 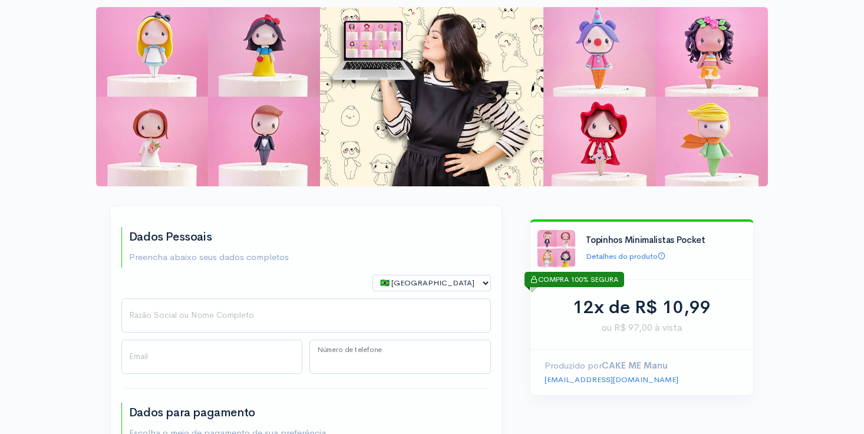 I want to click on a: Detalhes do produto, so click(x=625, y=256).